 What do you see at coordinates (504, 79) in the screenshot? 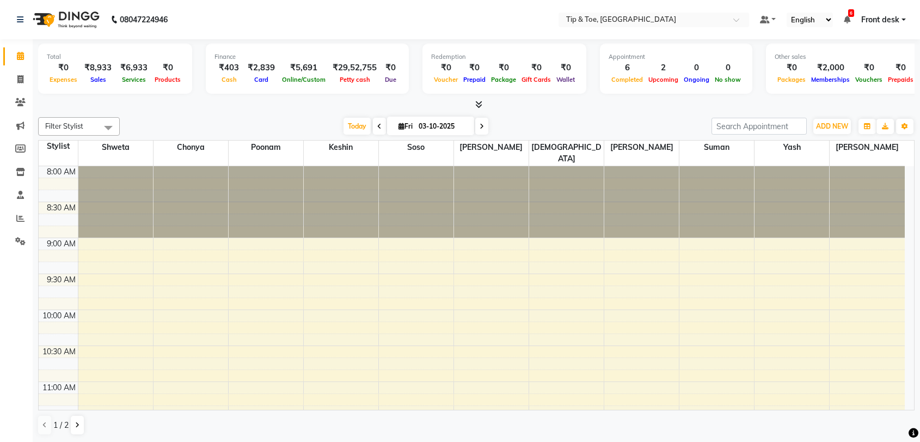
I see `span: Package` at bounding box center [504, 79].